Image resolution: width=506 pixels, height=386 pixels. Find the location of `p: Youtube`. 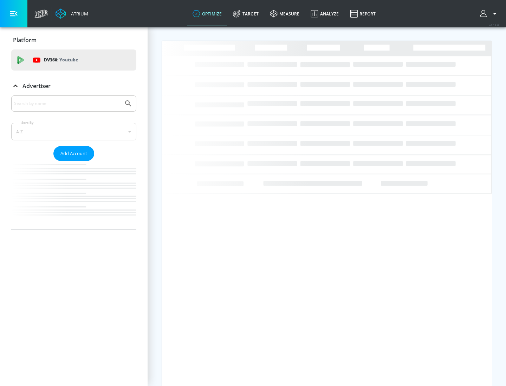

p: Youtube is located at coordinates (68, 60).